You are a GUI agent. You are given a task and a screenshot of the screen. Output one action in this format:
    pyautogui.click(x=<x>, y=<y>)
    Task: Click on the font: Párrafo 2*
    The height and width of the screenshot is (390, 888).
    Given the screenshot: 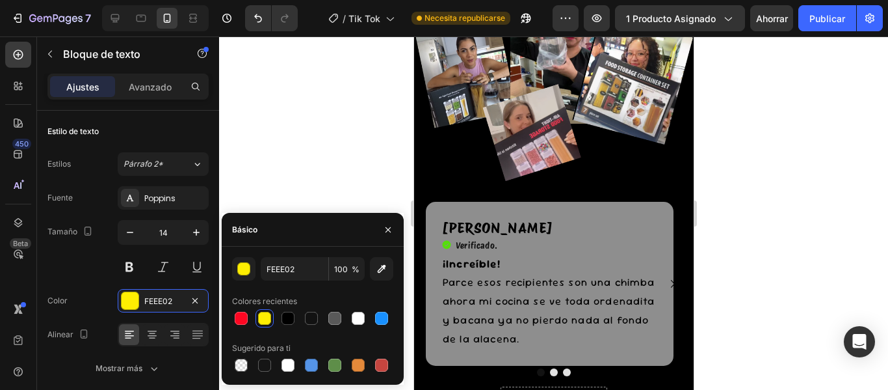 What is the action you would take?
    pyautogui.click(x=143, y=163)
    